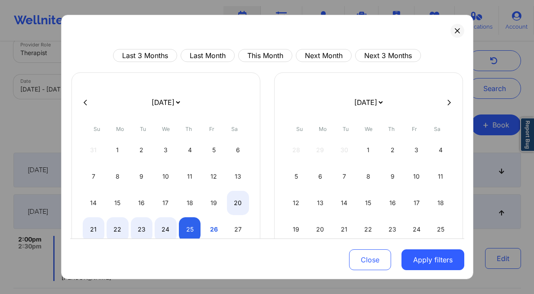 This screenshot has height=294, width=534. What do you see at coordinates (265, 55) in the screenshot?
I see `button: This Month` at bounding box center [265, 55].